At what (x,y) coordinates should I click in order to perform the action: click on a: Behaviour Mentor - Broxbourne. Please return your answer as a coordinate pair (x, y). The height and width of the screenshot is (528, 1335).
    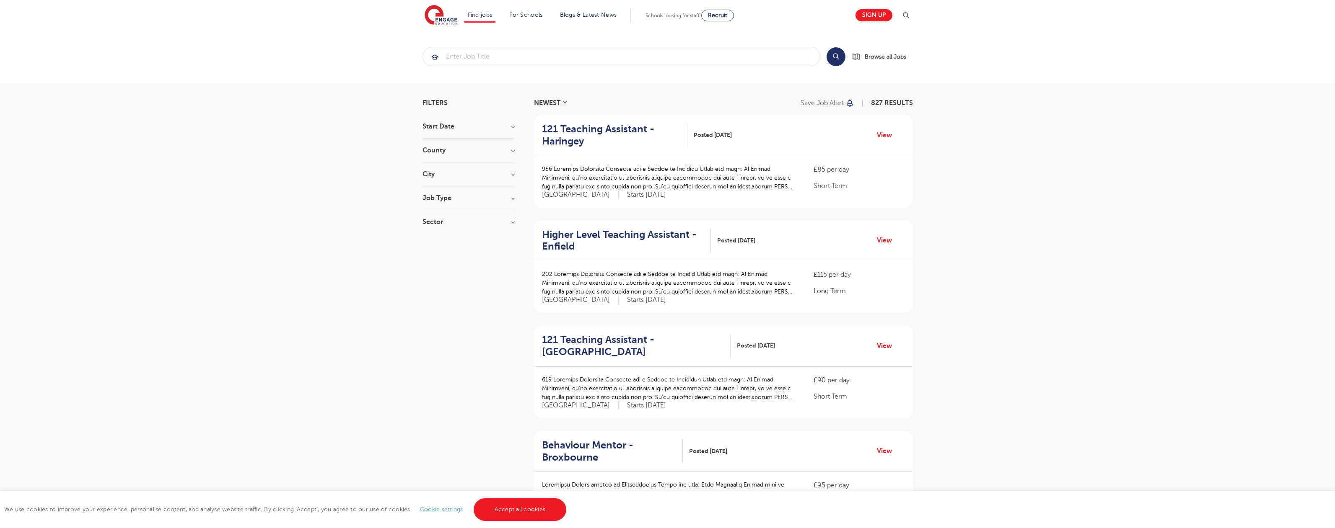
    Looking at the image, I should click on (612, 452).